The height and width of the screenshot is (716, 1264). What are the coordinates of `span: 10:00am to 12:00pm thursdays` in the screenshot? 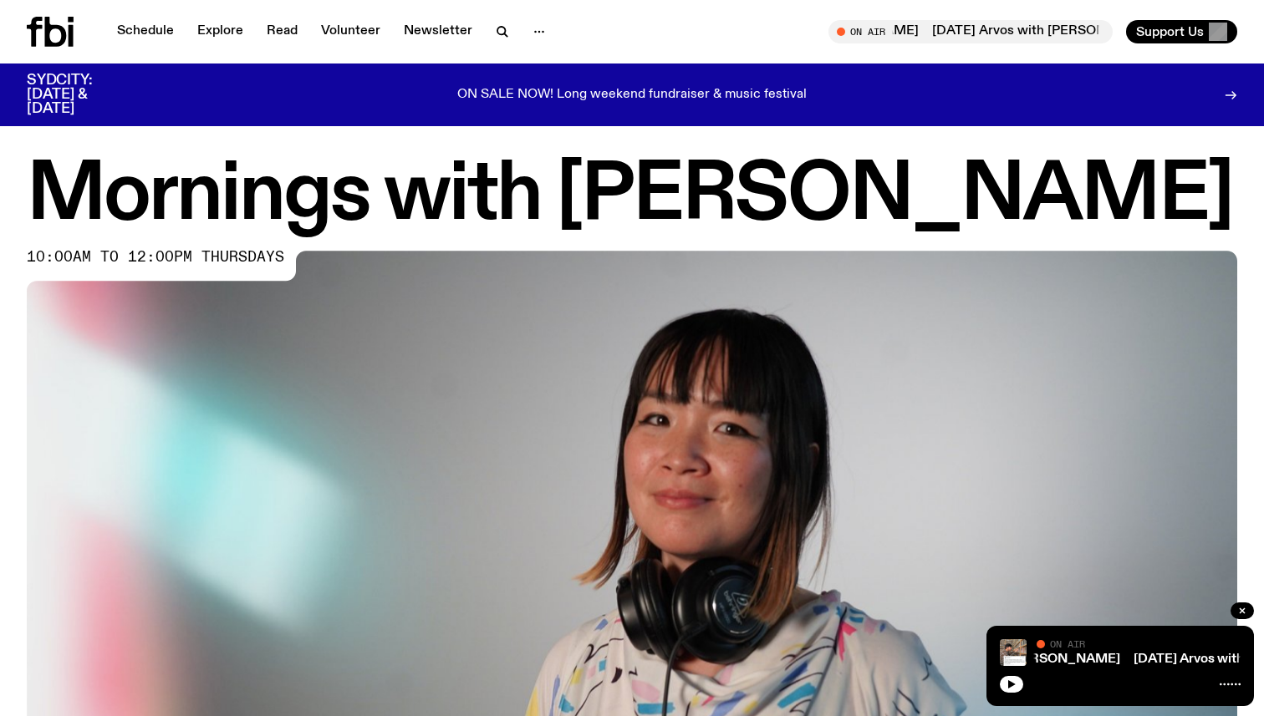 It's located at (155, 257).